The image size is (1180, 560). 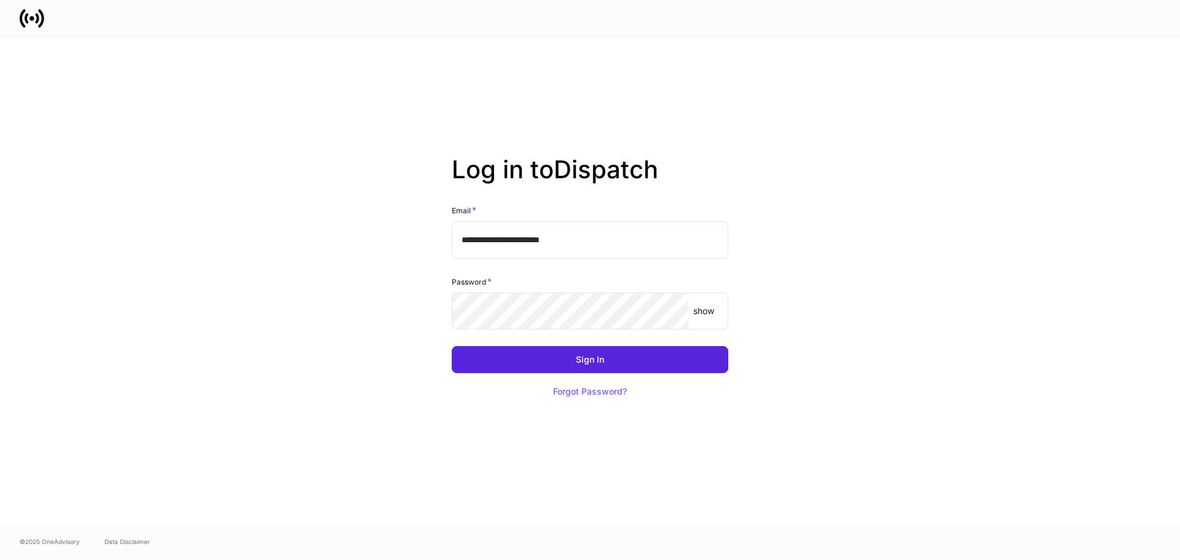 What do you see at coordinates (590, 391) in the screenshot?
I see `button: Forgot Password?` at bounding box center [590, 391].